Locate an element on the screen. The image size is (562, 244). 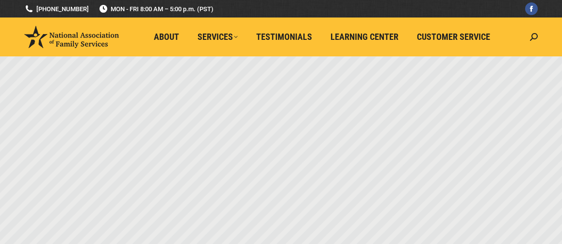
span: Testimonials is located at coordinates (284, 37).